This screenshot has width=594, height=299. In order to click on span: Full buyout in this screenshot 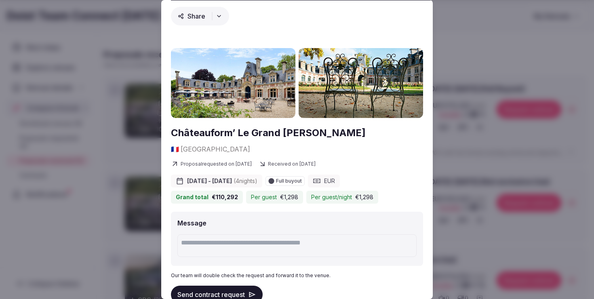, I will do `click(289, 181)`.